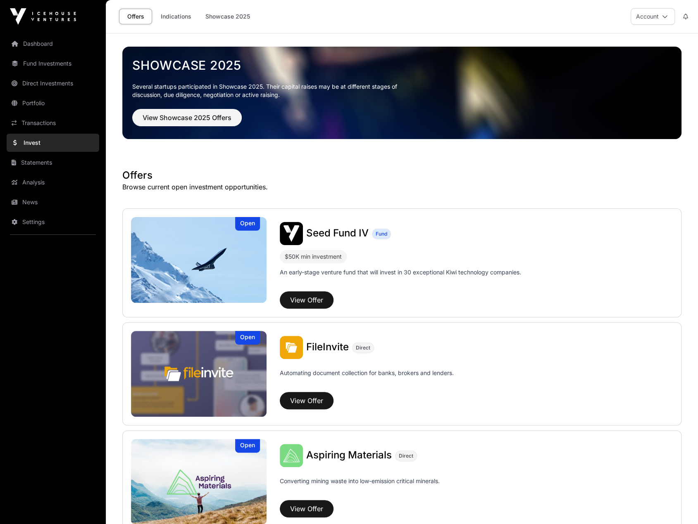 This screenshot has height=524, width=698. What do you see at coordinates (401, 176) in the screenshot?
I see `h1: Offers` at bounding box center [401, 176].